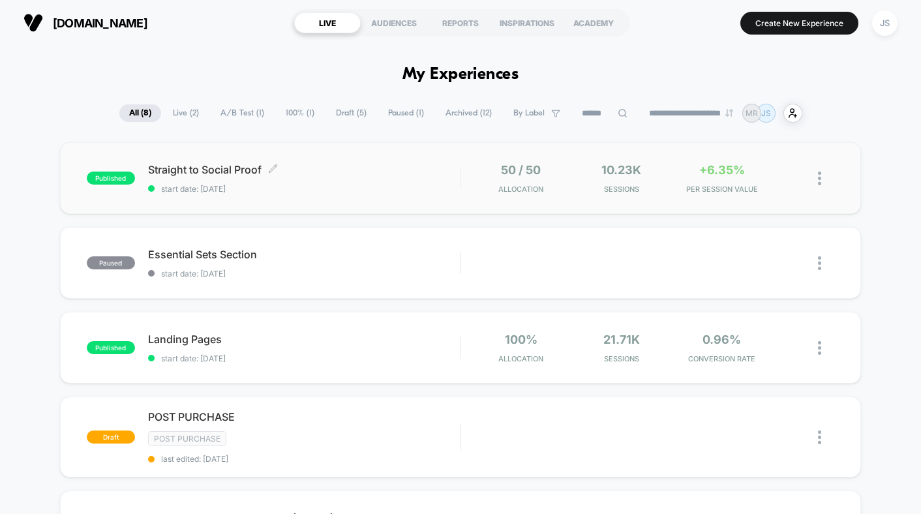 The height and width of the screenshot is (514, 921). Describe the element at coordinates (187, 438) in the screenshot. I see `span: Post Purchase` at that location.